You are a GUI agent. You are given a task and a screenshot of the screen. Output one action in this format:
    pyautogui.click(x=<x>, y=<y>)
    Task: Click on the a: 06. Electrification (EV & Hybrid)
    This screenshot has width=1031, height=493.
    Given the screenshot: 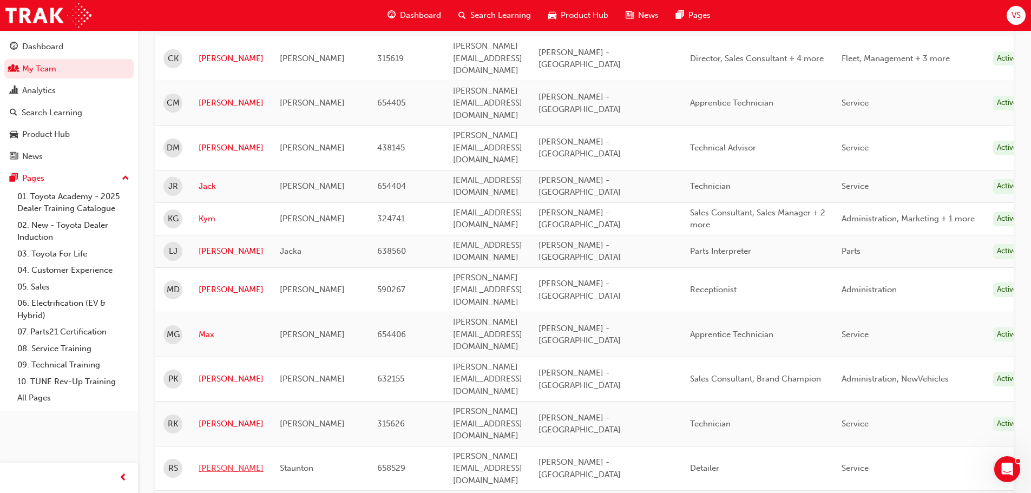 What is the action you would take?
    pyautogui.click(x=73, y=309)
    